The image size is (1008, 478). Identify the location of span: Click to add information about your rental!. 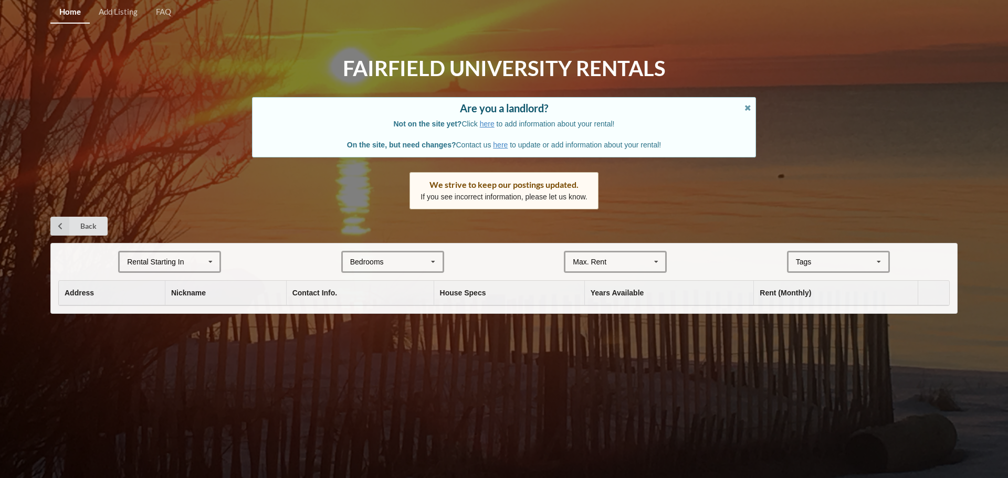
(504, 124).